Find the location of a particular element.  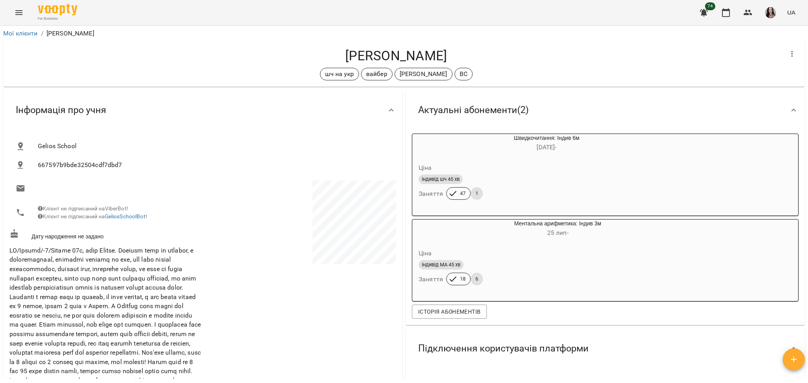

span: індивід шч 45 хв is located at coordinates (440, 179).